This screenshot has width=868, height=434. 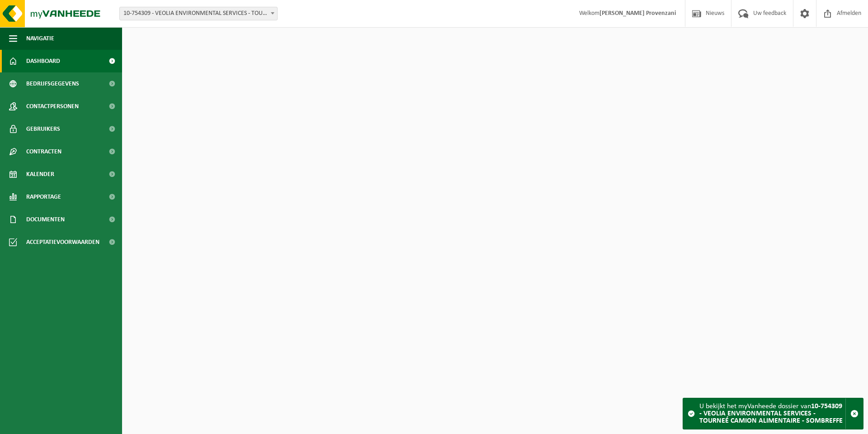 I want to click on span: Documenten, so click(x=45, y=219).